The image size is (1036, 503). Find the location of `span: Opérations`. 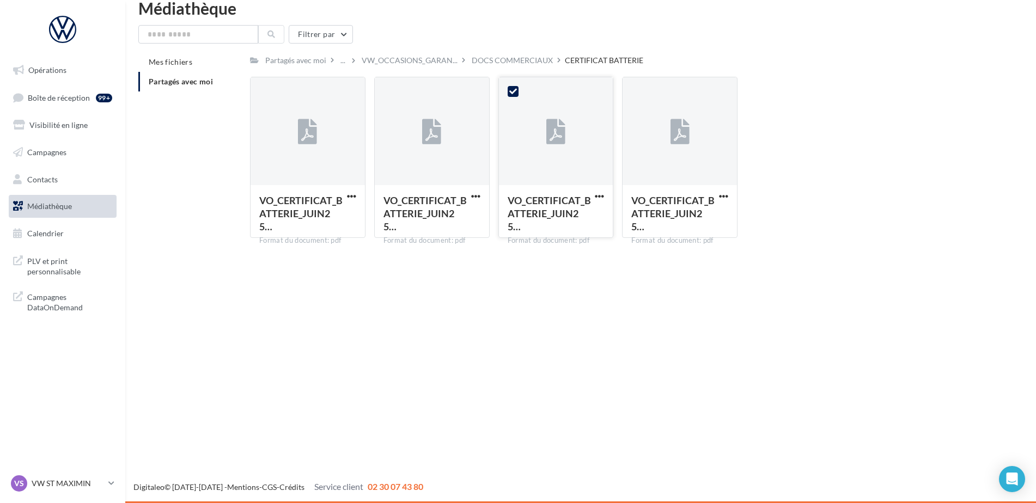

span: Opérations is located at coordinates (47, 70).